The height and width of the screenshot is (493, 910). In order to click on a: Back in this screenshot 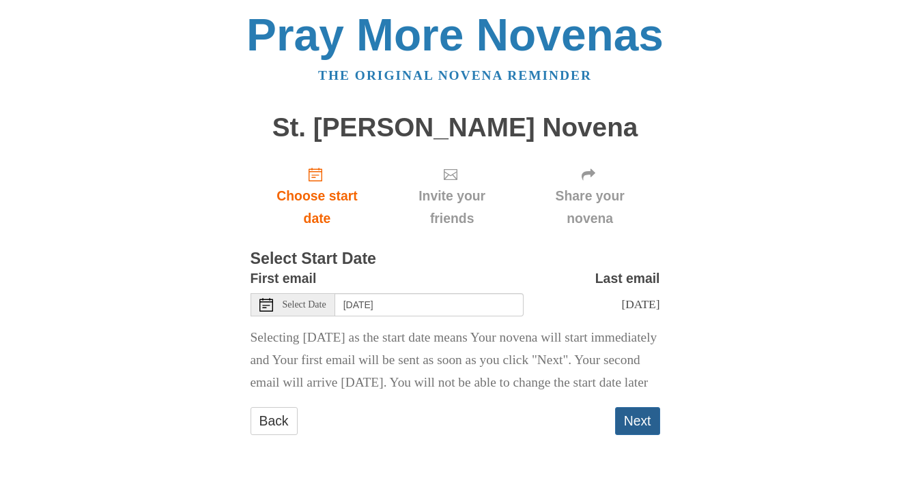, I will do `click(274, 421)`.